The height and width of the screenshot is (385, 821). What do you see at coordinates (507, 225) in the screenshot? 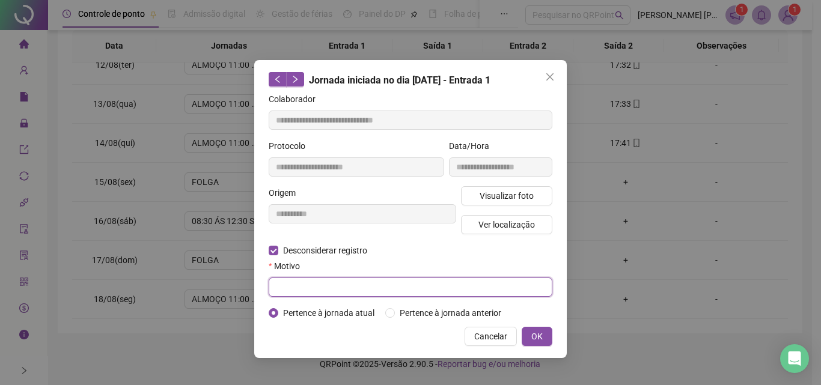
I see `button: Ver localização` at bounding box center [507, 225].